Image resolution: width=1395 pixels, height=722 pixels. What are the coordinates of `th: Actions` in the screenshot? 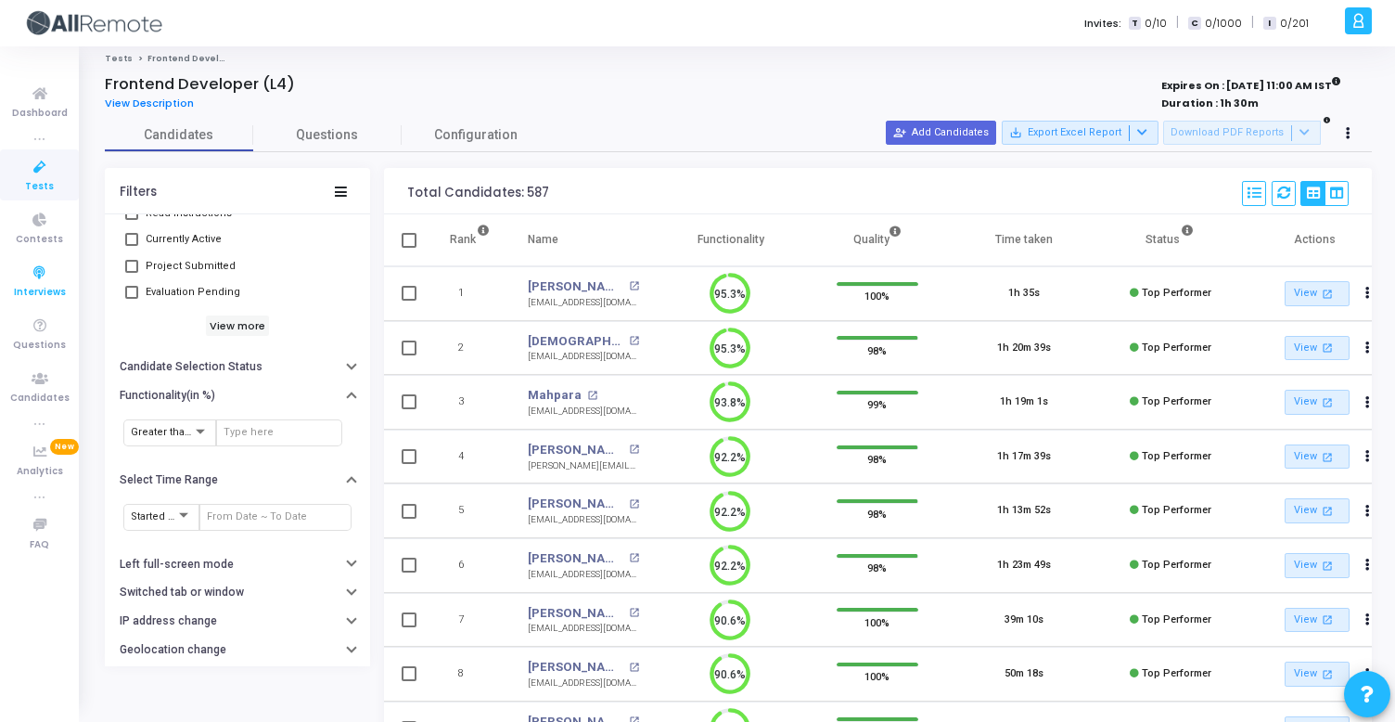 It's located at (1317, 240).